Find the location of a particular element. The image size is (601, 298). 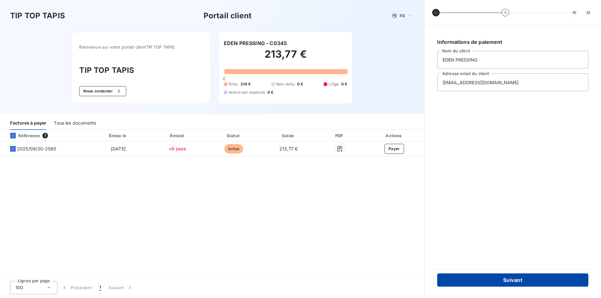

span: +9 jours is located at coordinates (177, 149).